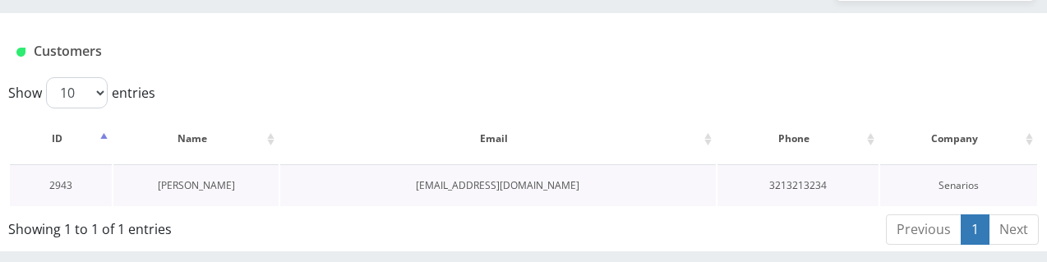  Describe the element at coordinates (76, 93) in the screenshot. I see `select: Showentries` at that location.